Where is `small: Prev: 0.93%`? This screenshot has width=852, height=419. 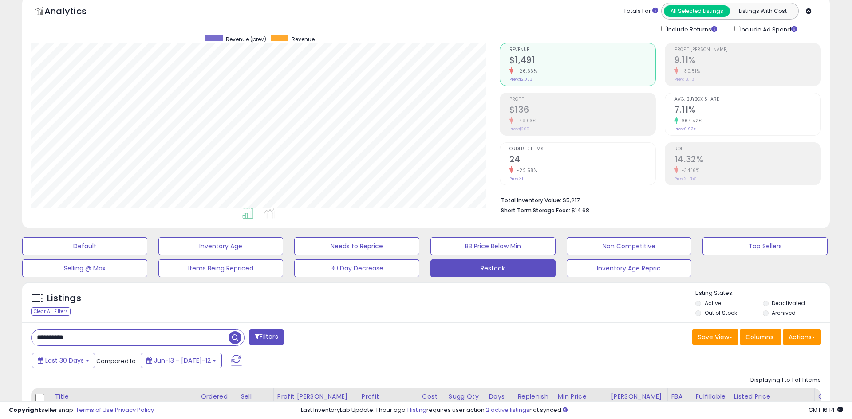
small: Prev: 0.93% is located at coordinates (685, 129).